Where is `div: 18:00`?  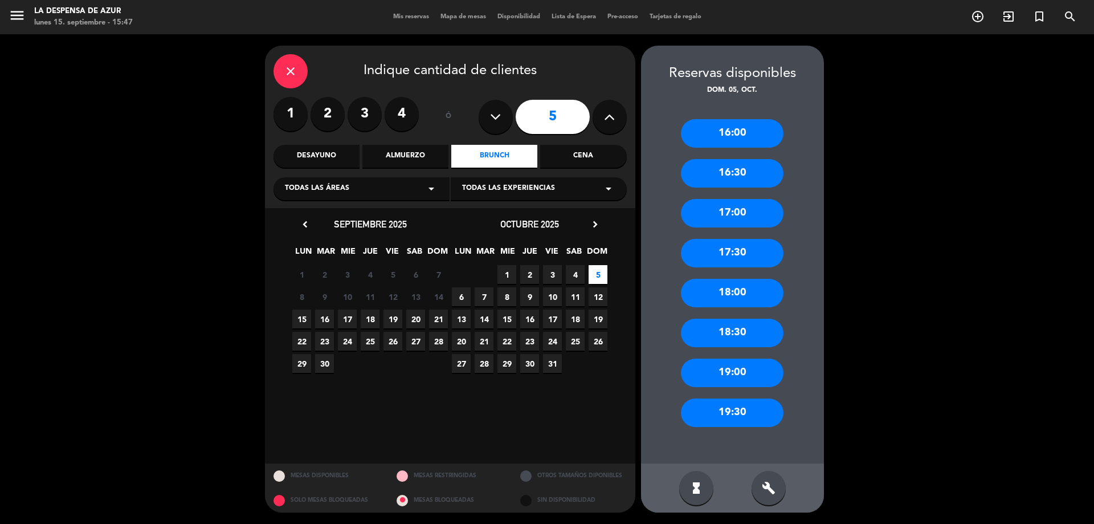 div: 18:00 is located at coordinates (732, 293).